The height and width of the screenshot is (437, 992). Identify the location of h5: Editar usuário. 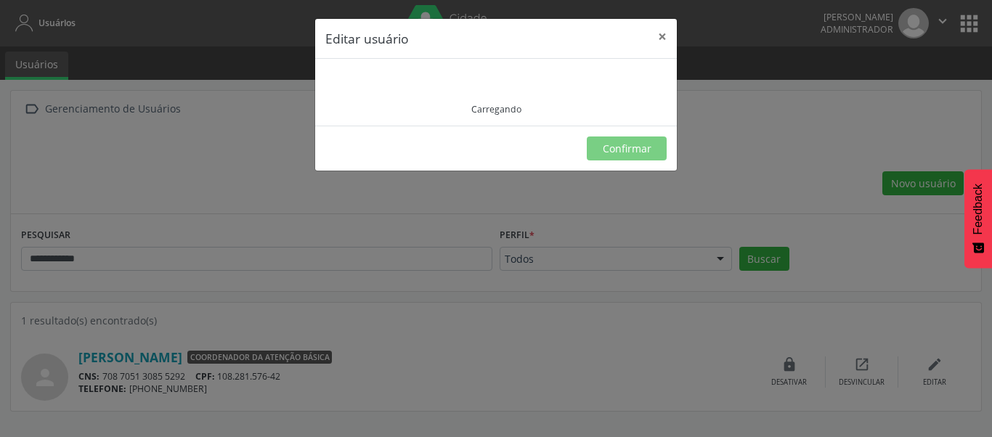
(367, 38).